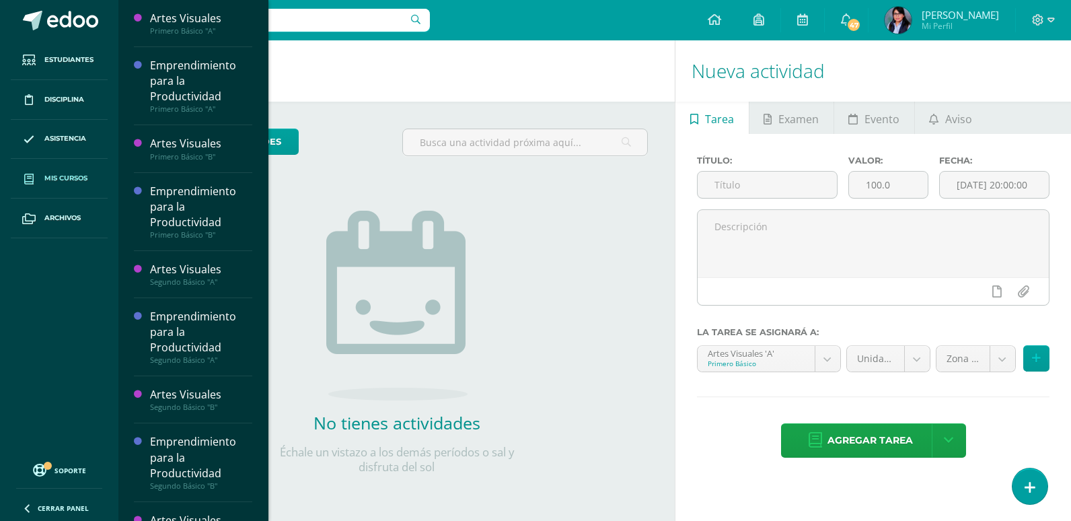 The height and width of the screenshot is (521, 1071). Describe the element at coordinates (396, 71) in the screenshot. I see `h1: Actividades` at that location.